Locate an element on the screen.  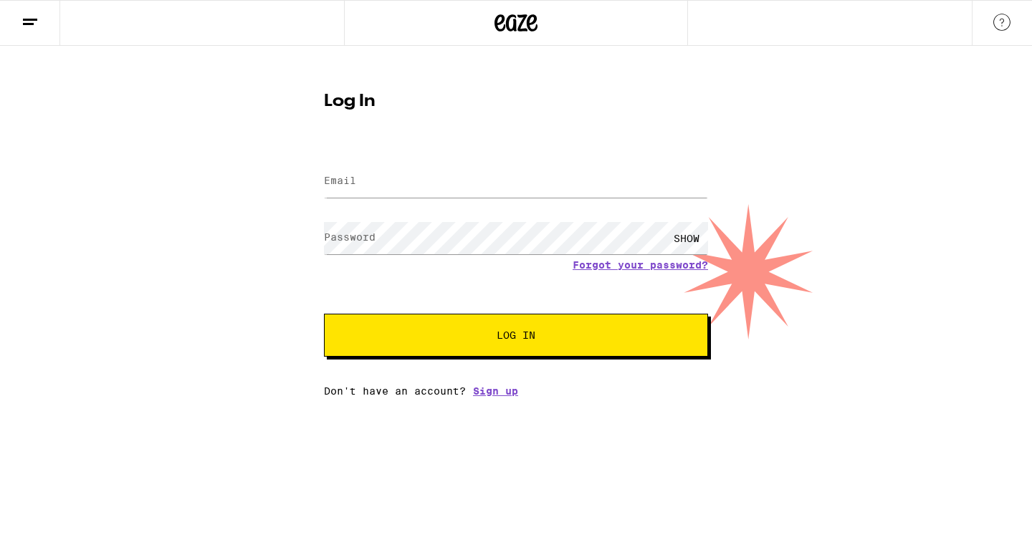
input: Email is located at coordinates (516, 181).